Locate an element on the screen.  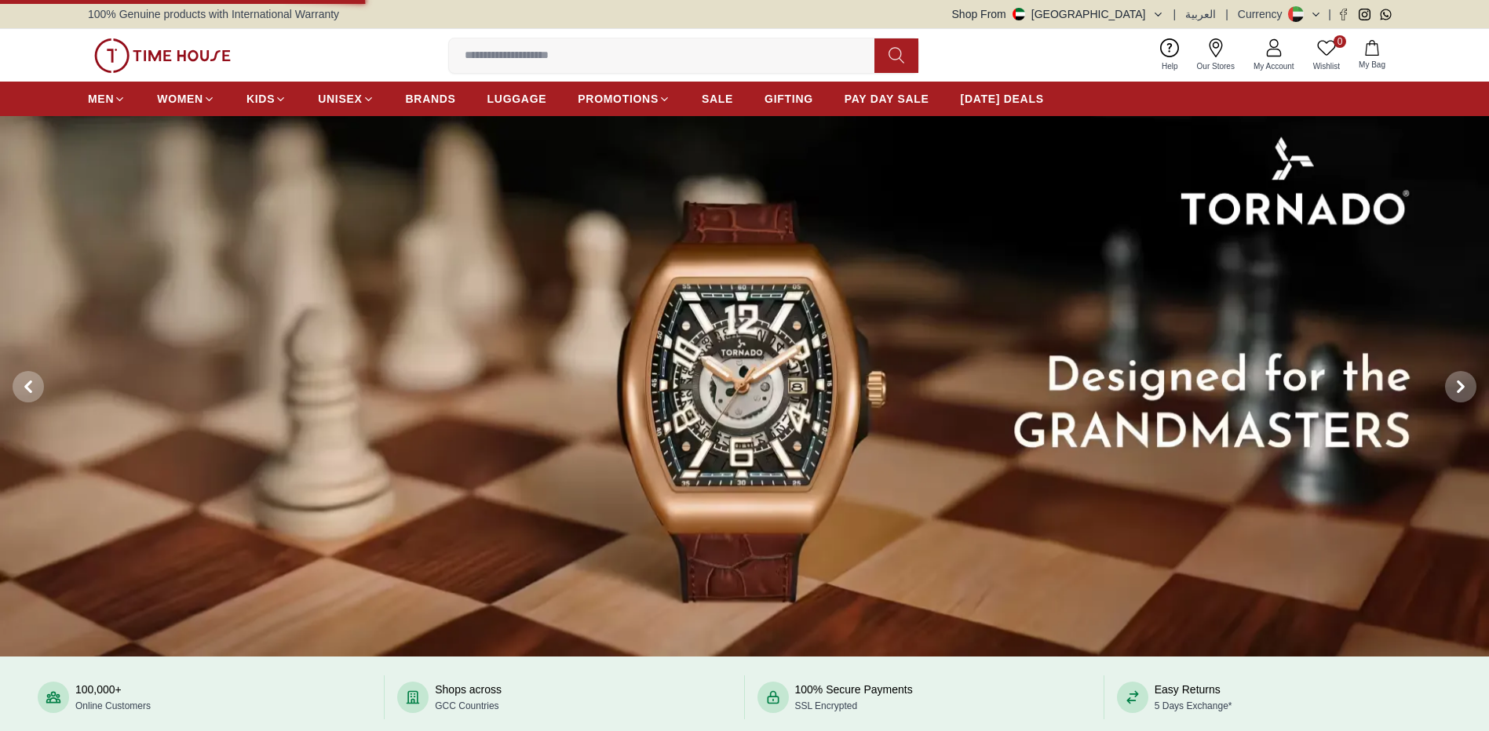
button: العربية is located at coordinates (1200, 14).